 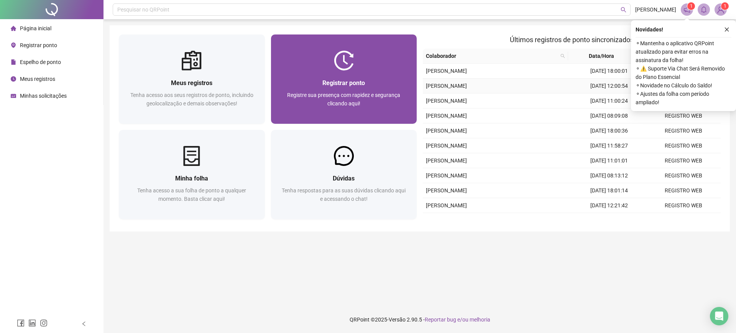 What do you see at coordinates (719, 316) in the screenshot?
I see `div: Open Intercom Messenger` at bounding box center [719, 316].